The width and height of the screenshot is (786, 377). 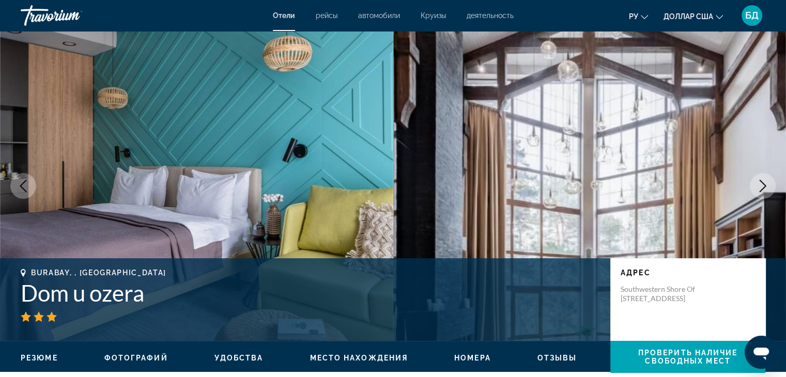 What do you see at coordinates (763, 186) in the screenshot?
I see `button: Next image` at bounding box center [763, 186].